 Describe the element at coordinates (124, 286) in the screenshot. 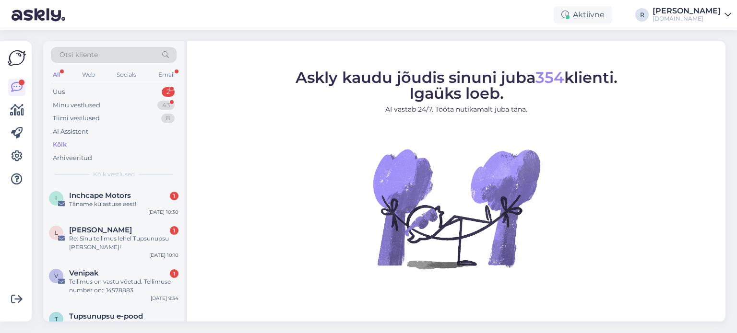

I see `div: Tellimus on vastu võetud. Tellimuse number on:: 14578883` at that location.